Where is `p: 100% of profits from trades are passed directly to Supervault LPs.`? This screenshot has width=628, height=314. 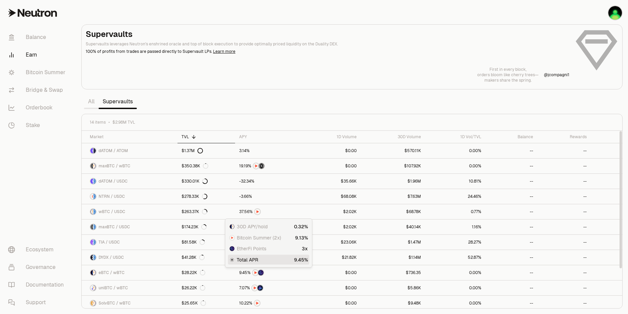
p: 100% of profits from trades are passed directly to Supervault LPs. is located at coordinates (327, 51).